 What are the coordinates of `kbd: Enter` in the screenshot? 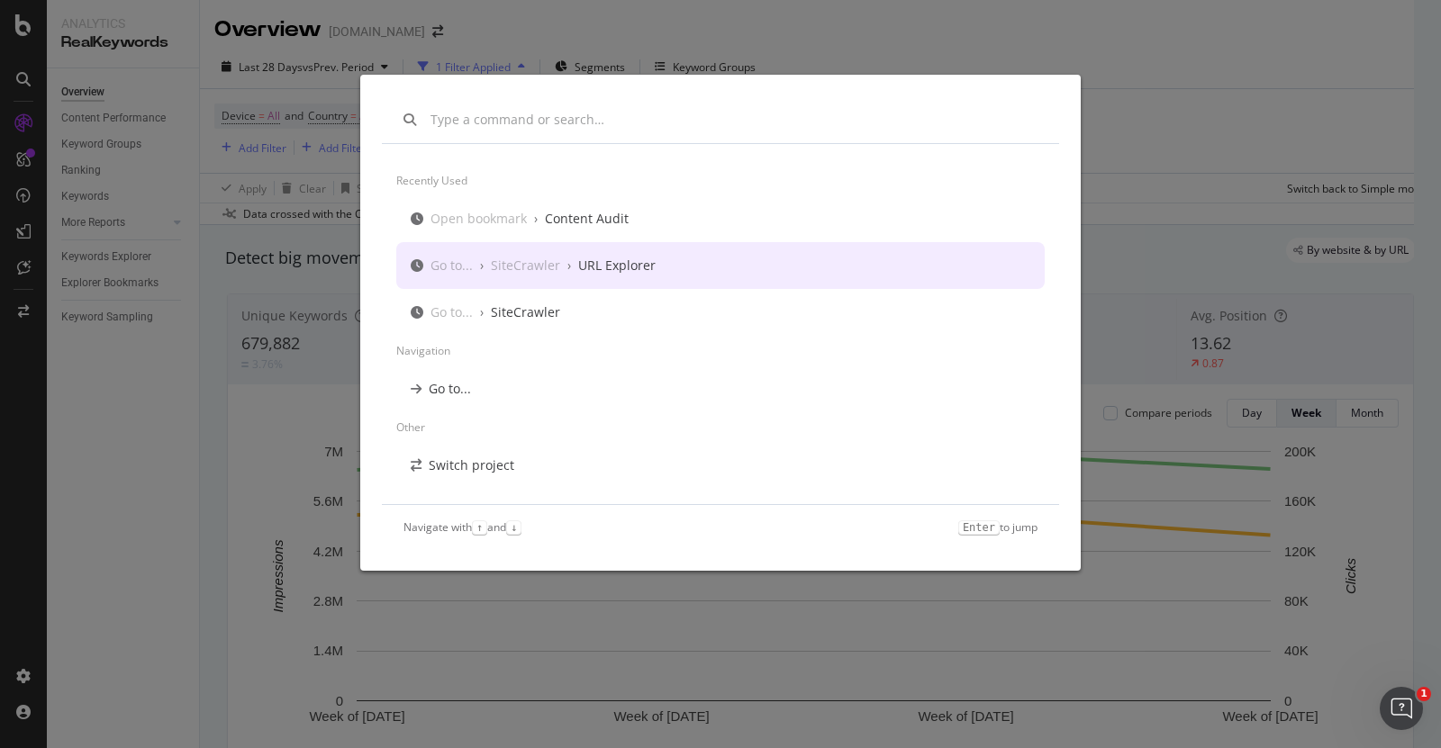 It's located at (979, 528).